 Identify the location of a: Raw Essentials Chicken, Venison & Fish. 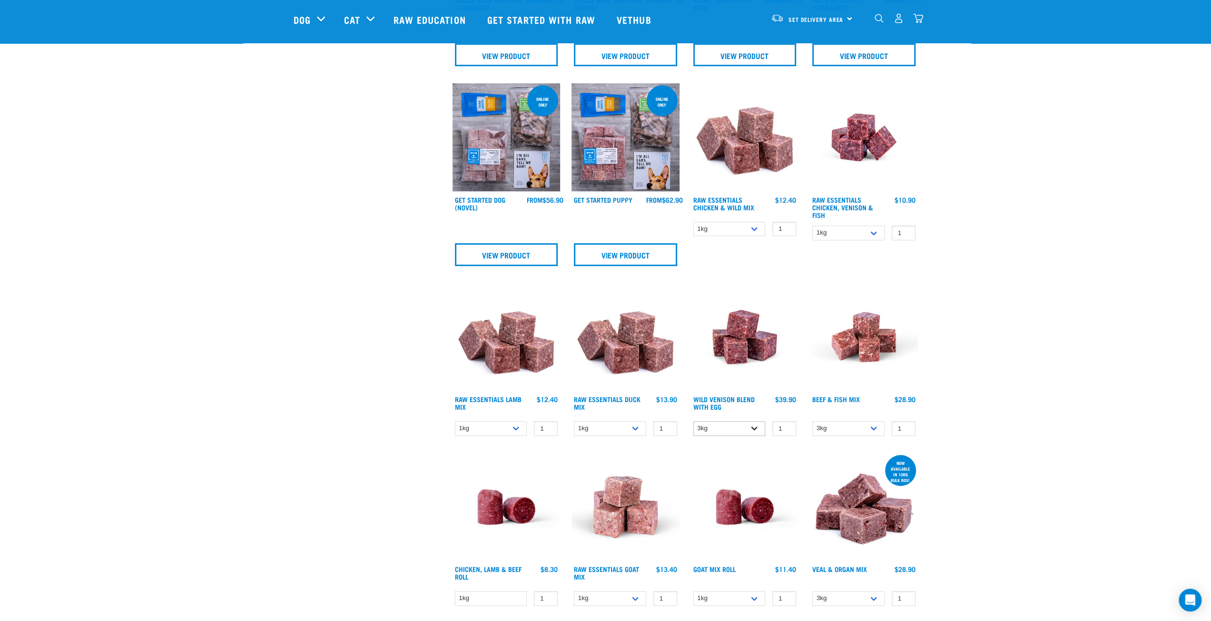
(843, 207).